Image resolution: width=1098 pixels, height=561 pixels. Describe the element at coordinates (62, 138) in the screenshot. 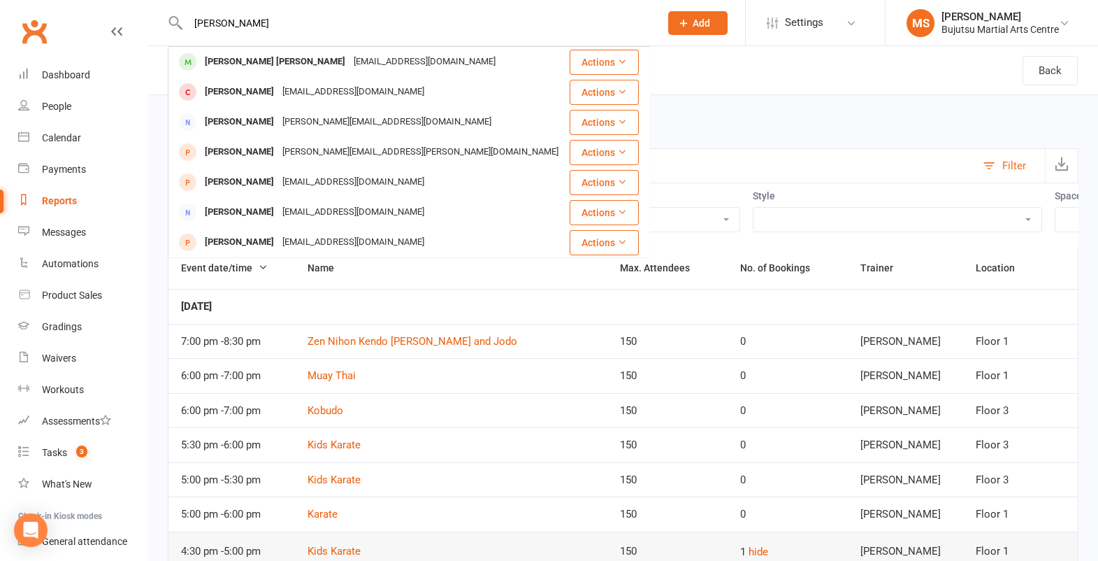

I see `div: Calendar` at that location.